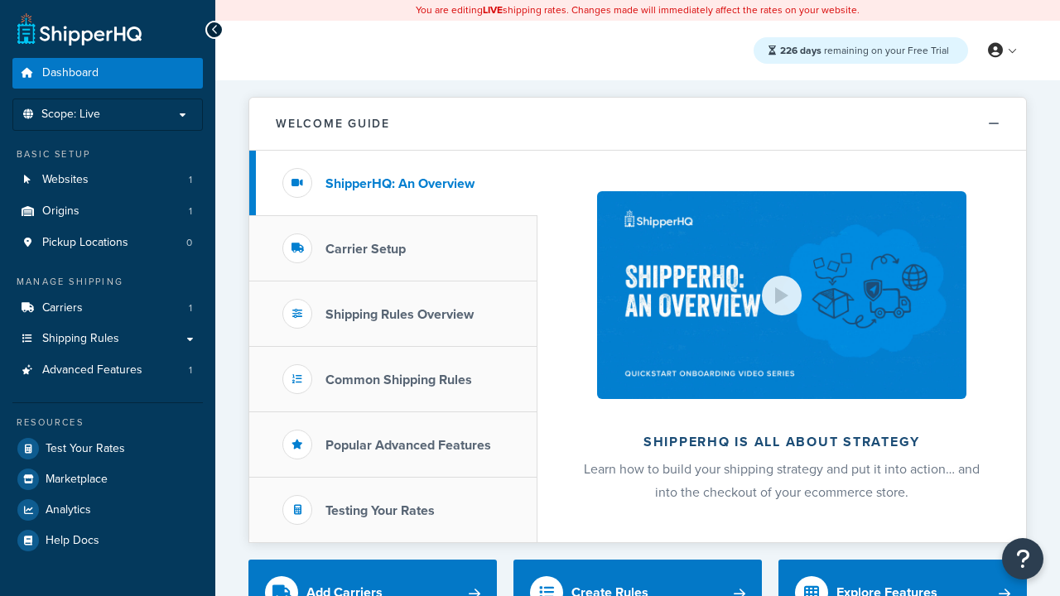  I want to click on h3: Testing Your Rates, so click(380, 511).